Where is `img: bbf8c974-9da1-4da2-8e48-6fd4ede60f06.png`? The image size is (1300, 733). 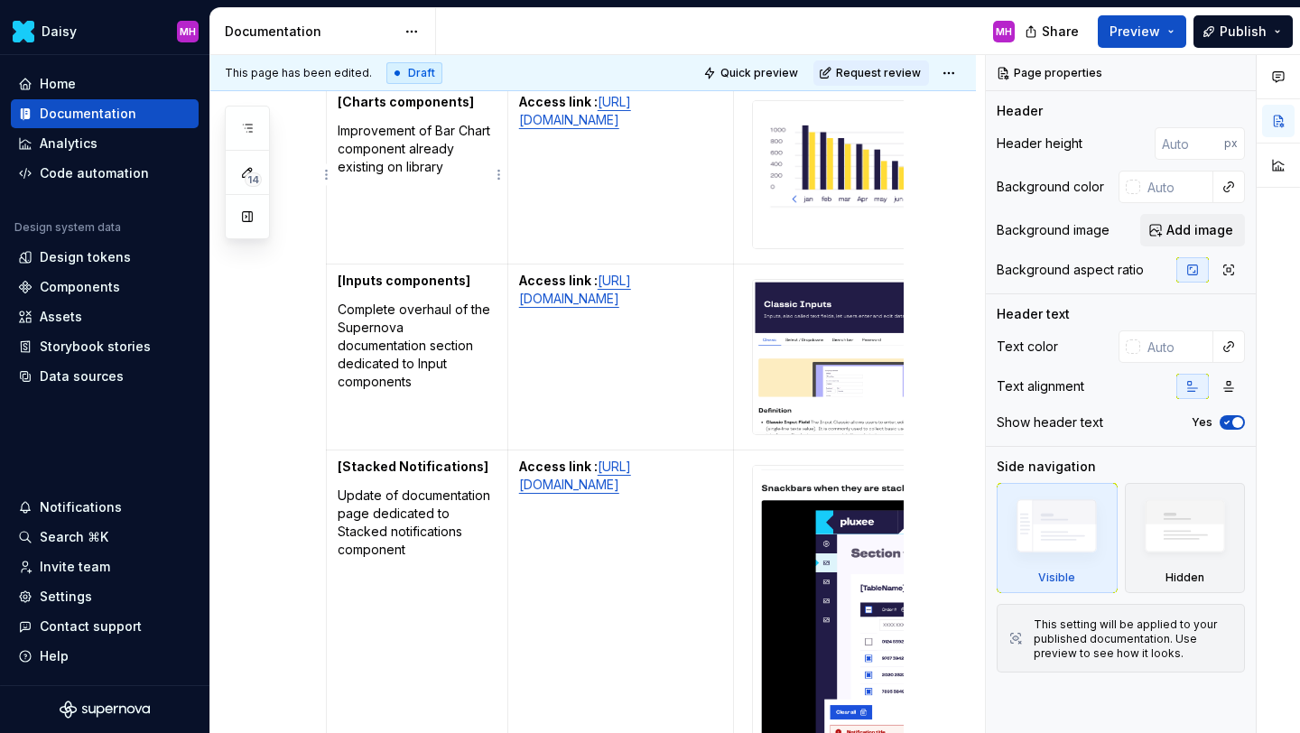
img: bbf8c974-9da1-4da2-8e48-6fd4ede60f06.png is located at coordinates (900, 357).